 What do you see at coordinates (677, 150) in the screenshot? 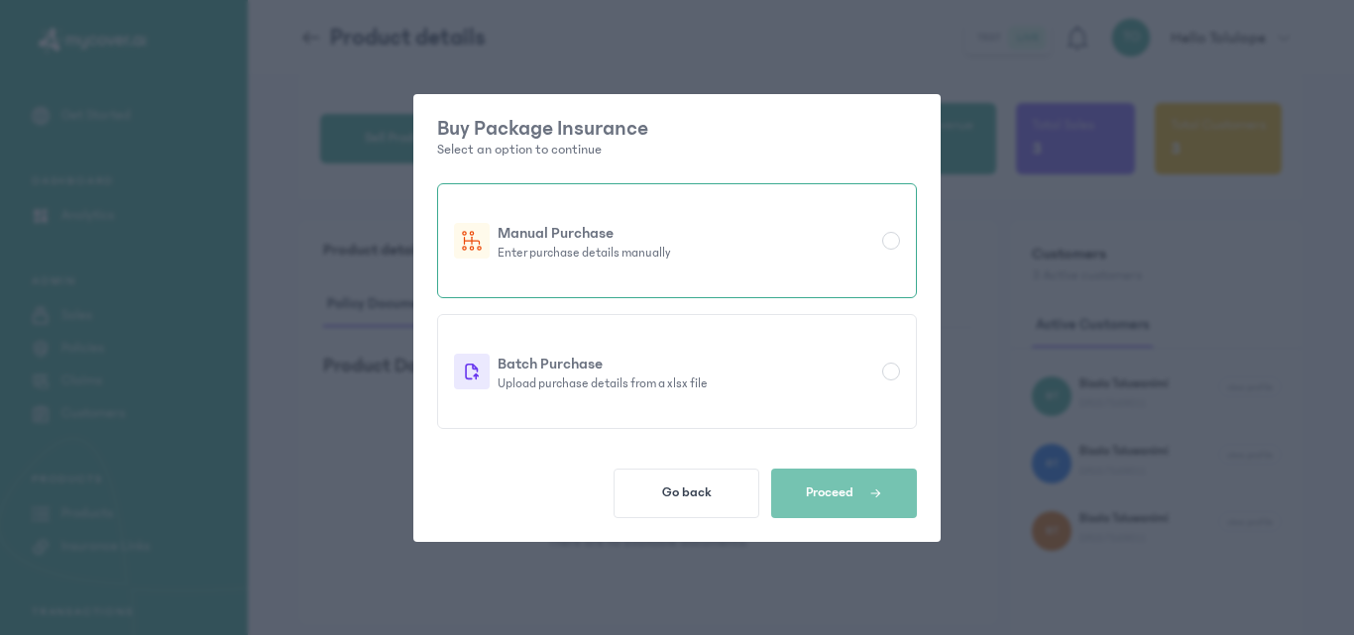
I see `p: Select an option to continue` at bounding box center [677, 150].